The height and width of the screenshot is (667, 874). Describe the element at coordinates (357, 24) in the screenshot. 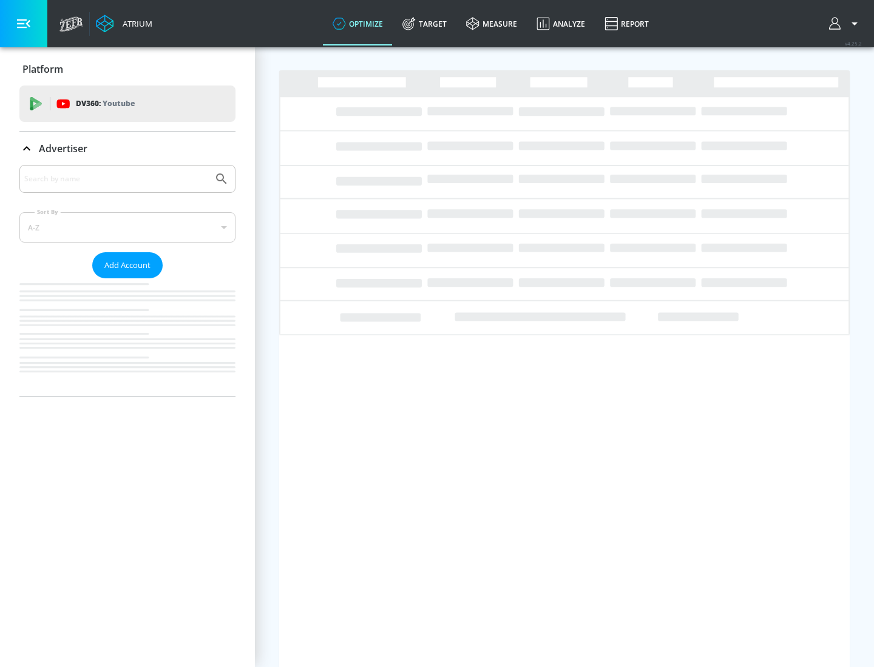

I see `a: optimize` at that location.